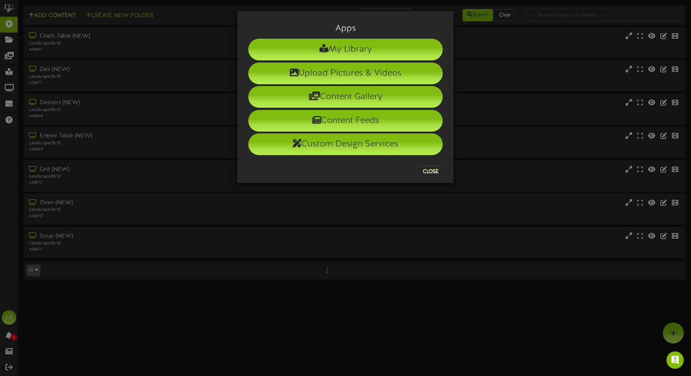 The height and width of the screenshot is (376, 691). What do you see at coordinates (675, 360) in the screenshot?
I see `div: Open Intercom Messenger` at bounding box center [675, 360].